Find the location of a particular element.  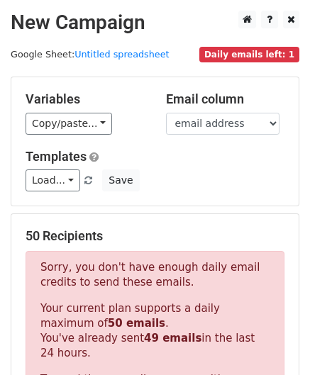

h5: Variables is located at coordinates (85, 99).